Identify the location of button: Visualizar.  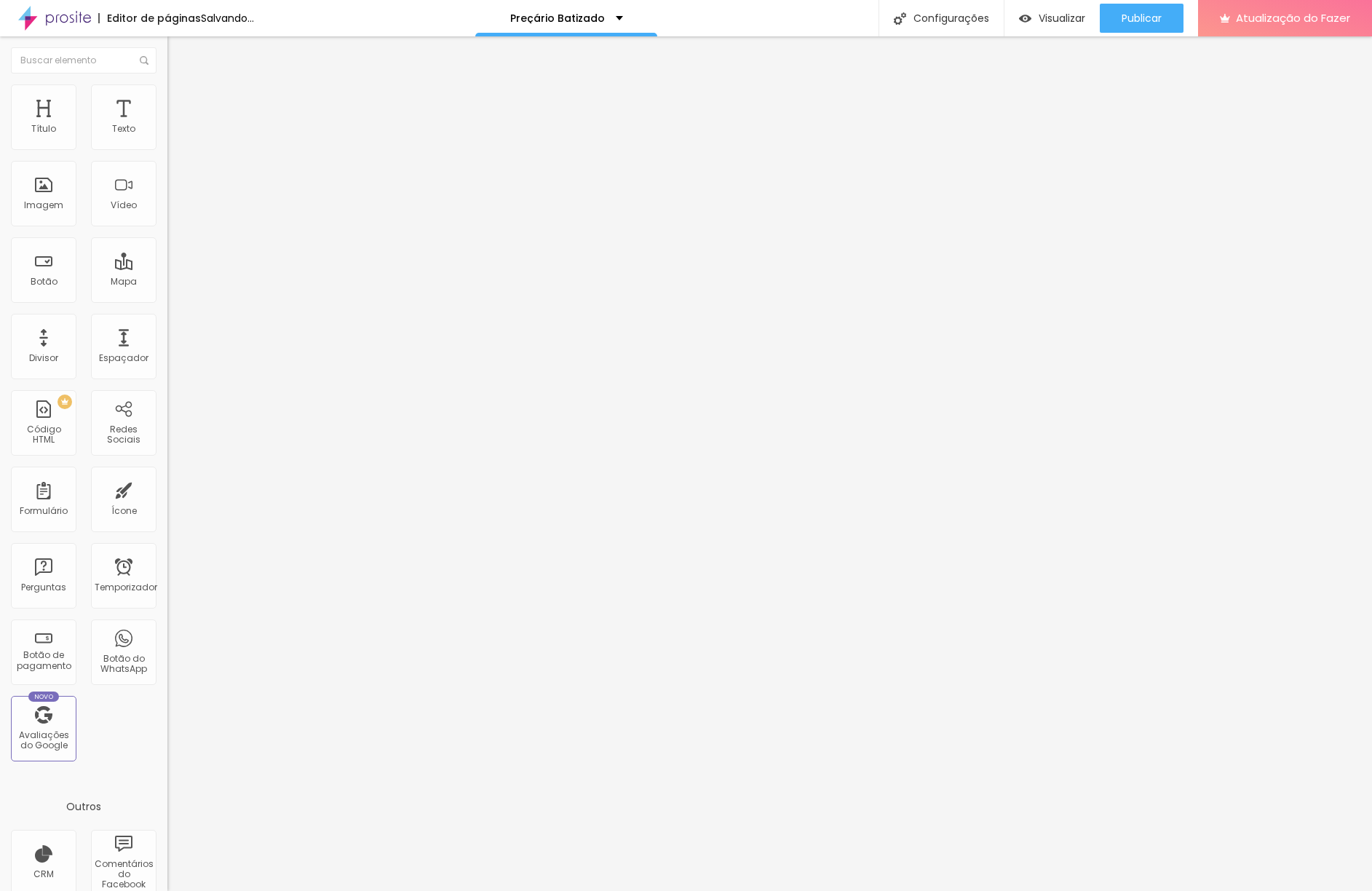
(1052, 18).